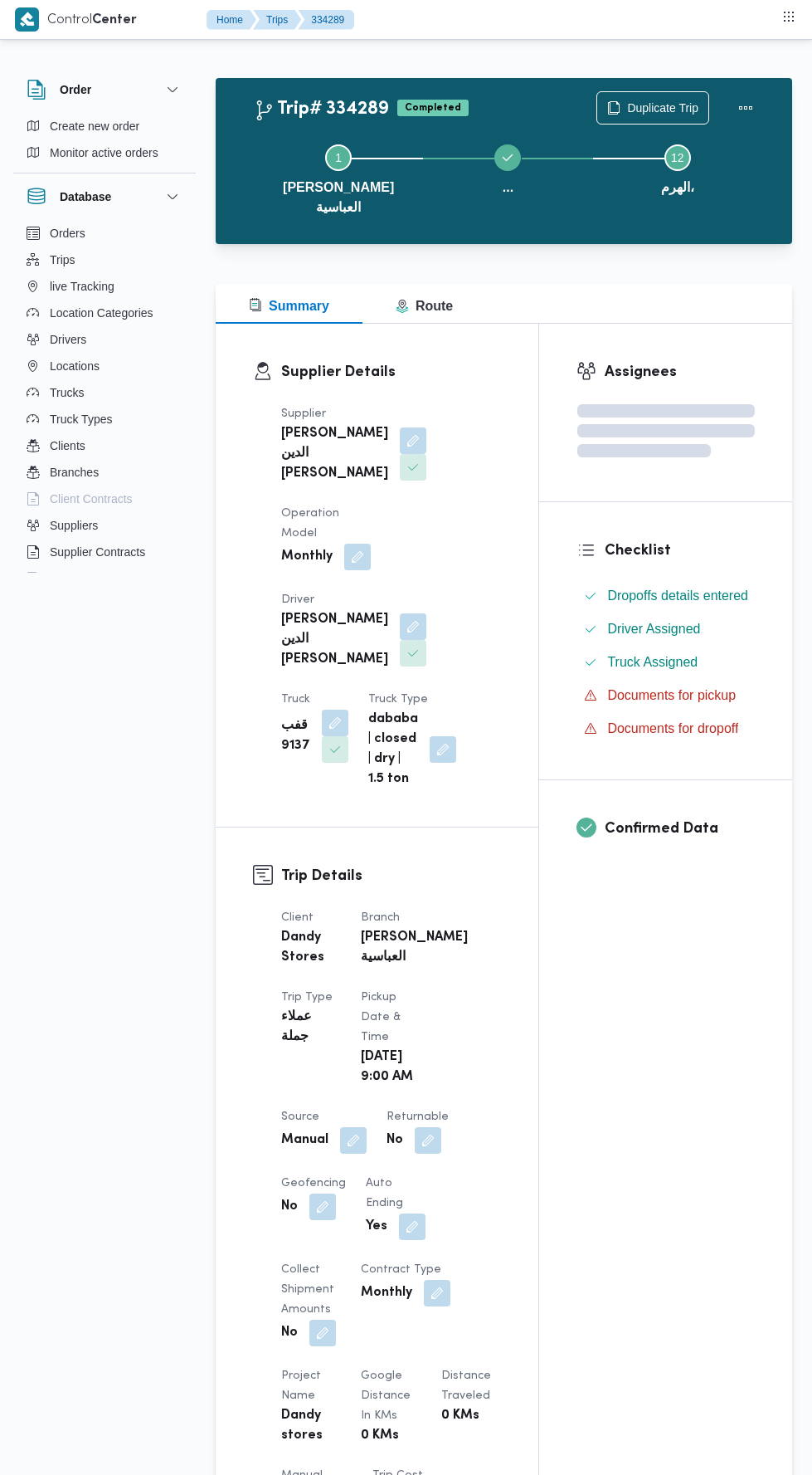 This screenshot has height=1475, width=812. Describe the element at coordinates (666, 695) in the screenshot. I see `button: Documents for pickup` at that location.